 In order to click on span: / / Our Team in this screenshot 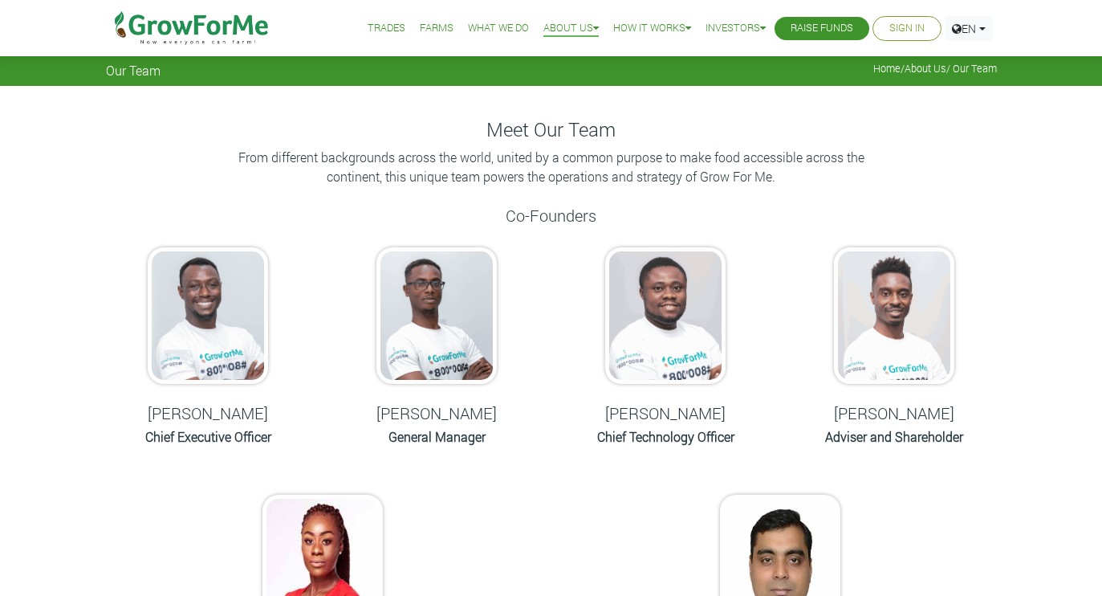, I will do `click(935, 68)`.